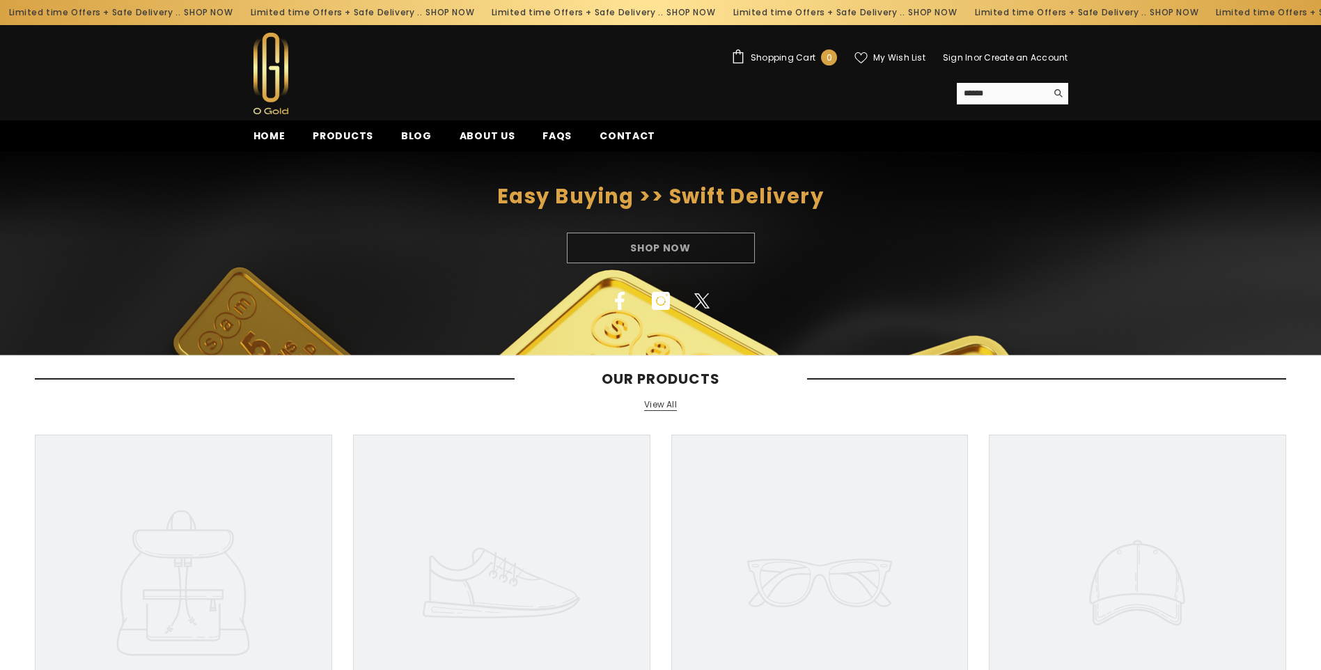  Describe the element at coordinates (1026, 57) in the screenshot. I see `a: Create an Account` at that location.